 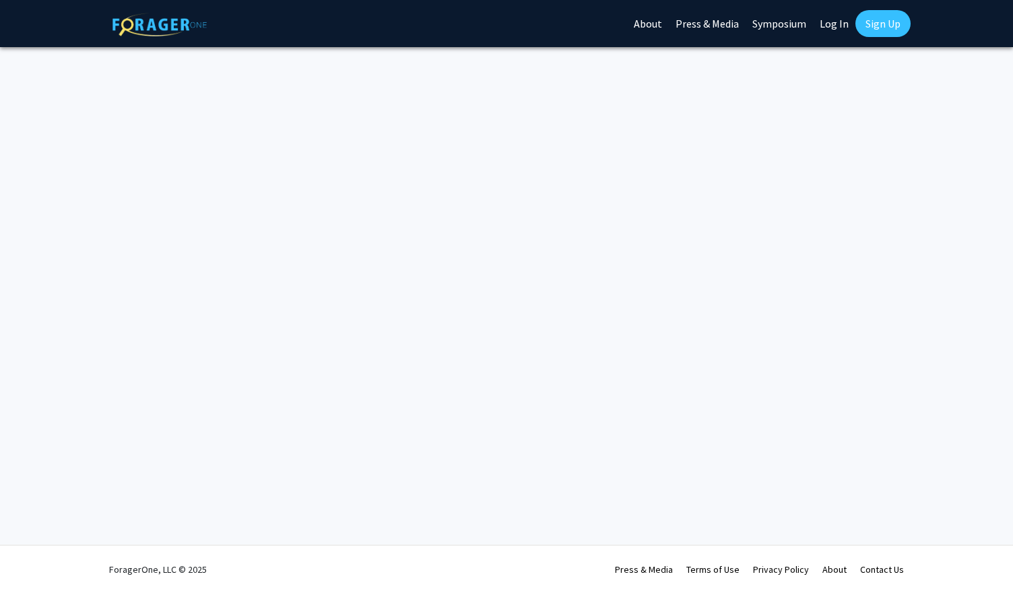 What do you see at coordinates (835, 570) in the screenshot?
I see `a: About` at bounding box center [835, 570].